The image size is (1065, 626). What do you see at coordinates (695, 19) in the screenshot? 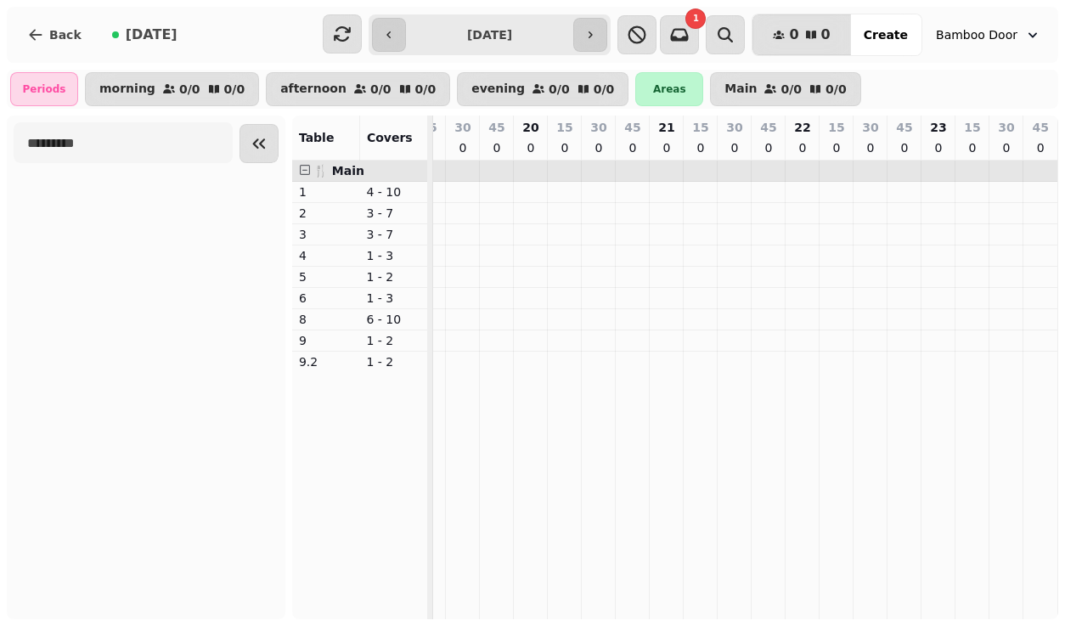
I see `span: 1` at bounding box center [695, 19].